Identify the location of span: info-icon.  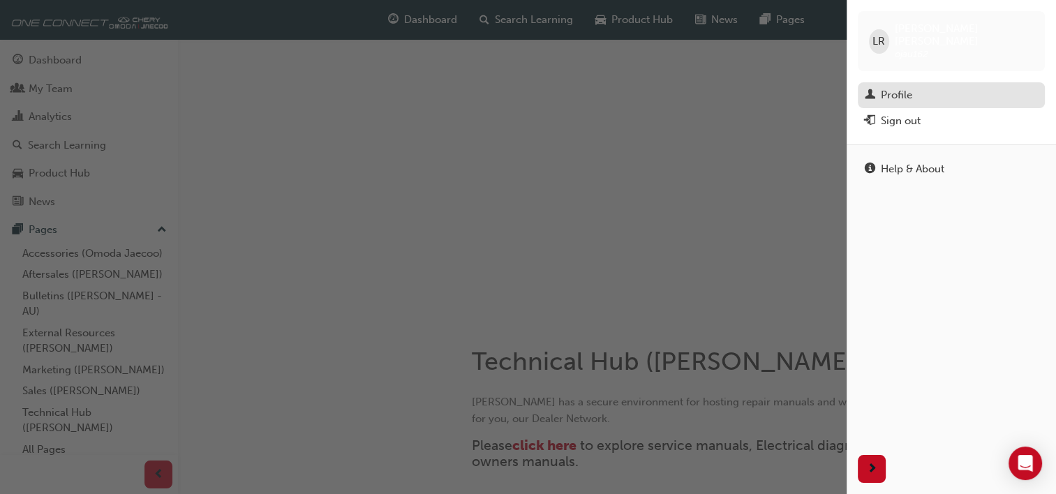
(870, 170).